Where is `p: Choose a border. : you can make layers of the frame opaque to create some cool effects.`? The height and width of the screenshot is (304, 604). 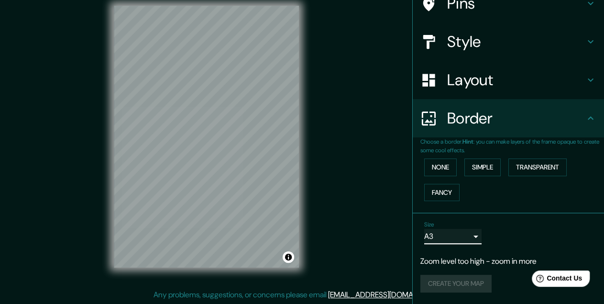
p: Choose a border. : you can make layers of the frame opaque to create some cool effects. is located at coordinates (512, 146).